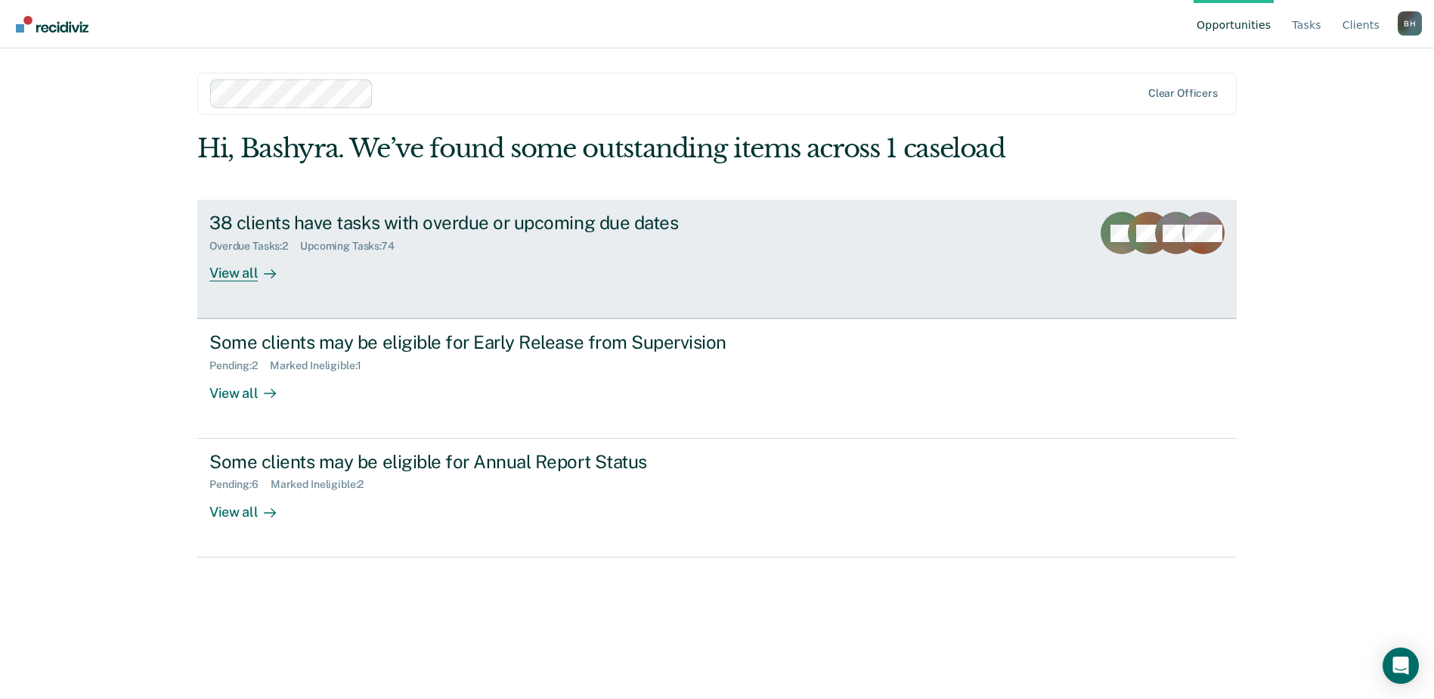 This screenshot has height=699, width=1434. I want to click on div: 38 clients have tasks with overdue or upcoming due dates, so click(475, 222).